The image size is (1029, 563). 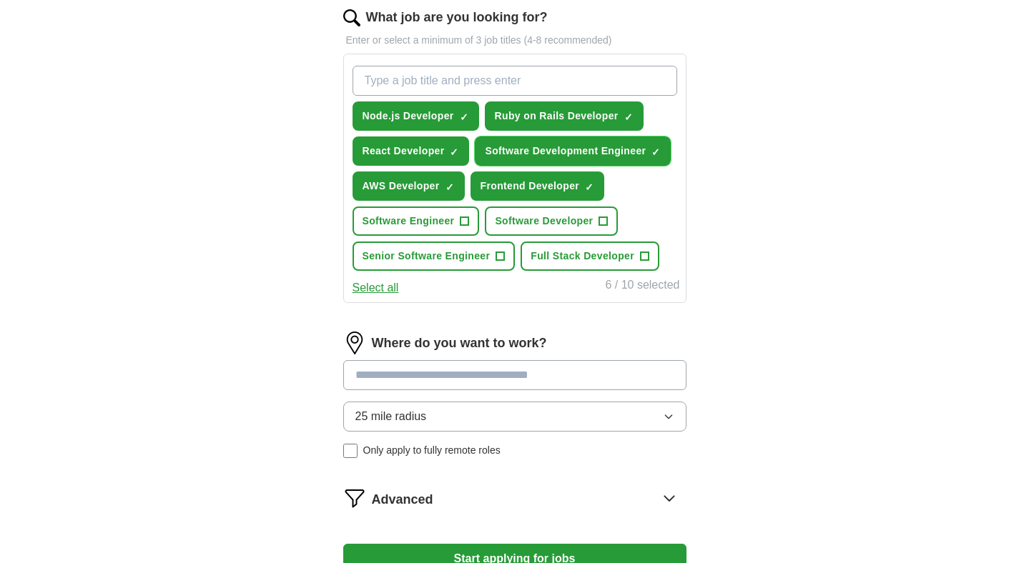 What do you see at coordinates (457, 17) in the screenshot?
I see `label: What job are you looking for?` at bounding box center [457, 17].